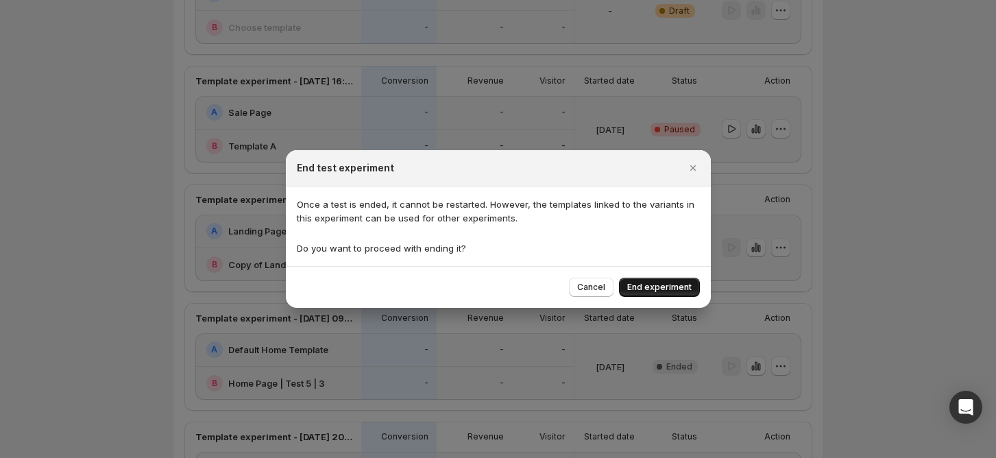 This screenshot has height=458, width=996. What do you see at coordinates (591, 287) in the screenshot?
I see `span: Cancel` at bounding box center [591, 287].